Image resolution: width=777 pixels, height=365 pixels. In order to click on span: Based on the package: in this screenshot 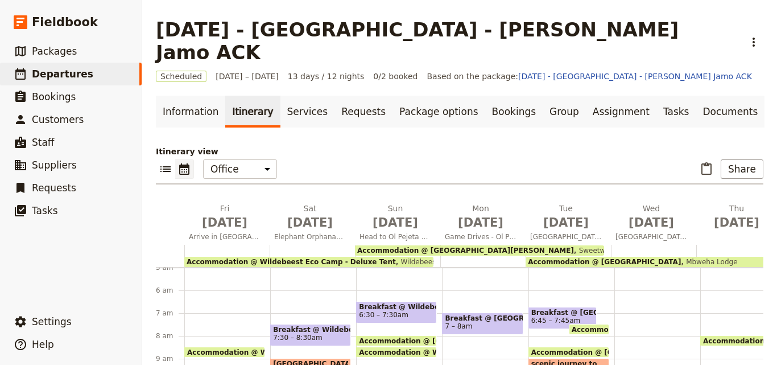, I will do `click(589, 76)`.